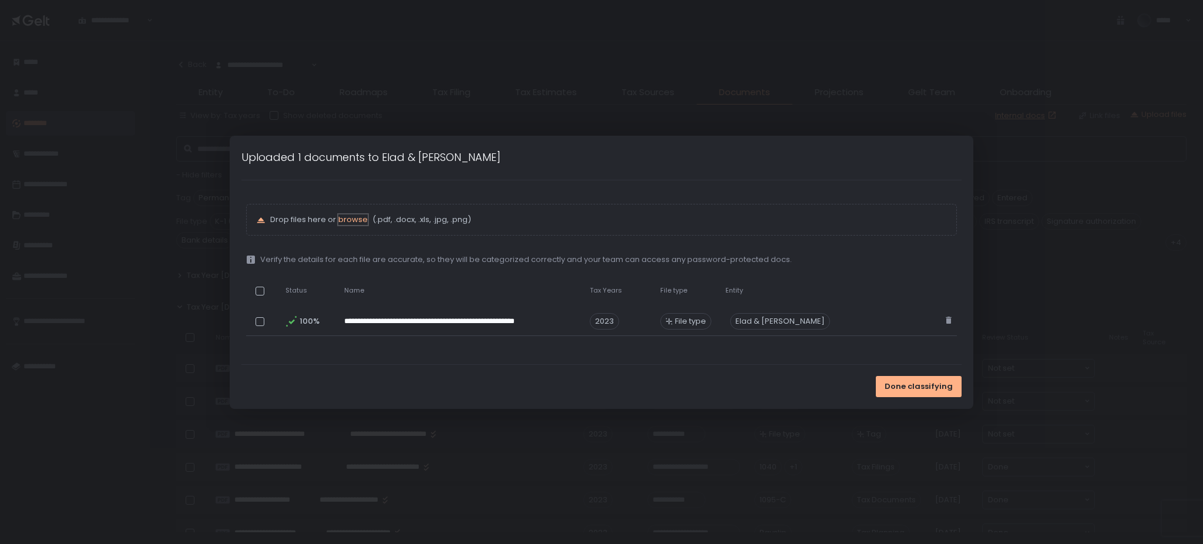 This screenshot has width=1203, height=544. Describe the element at coordinates (354, 290) in the screenshot. I see `span: Name` at that location.